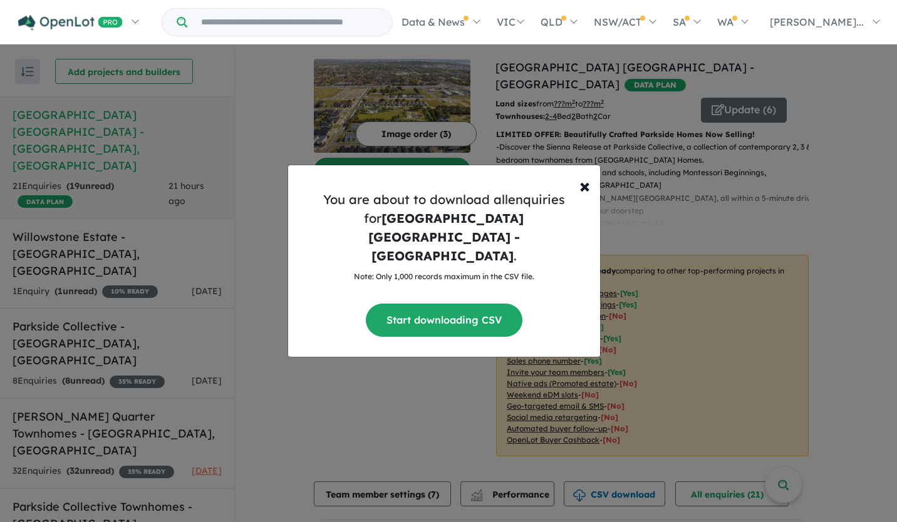 The height and width of the screenshot is (522, 897). What do you see at coordinates (444, 320) in the screenshot?
I see `button: Start downloading CSV` at bounding box center [444, 320].